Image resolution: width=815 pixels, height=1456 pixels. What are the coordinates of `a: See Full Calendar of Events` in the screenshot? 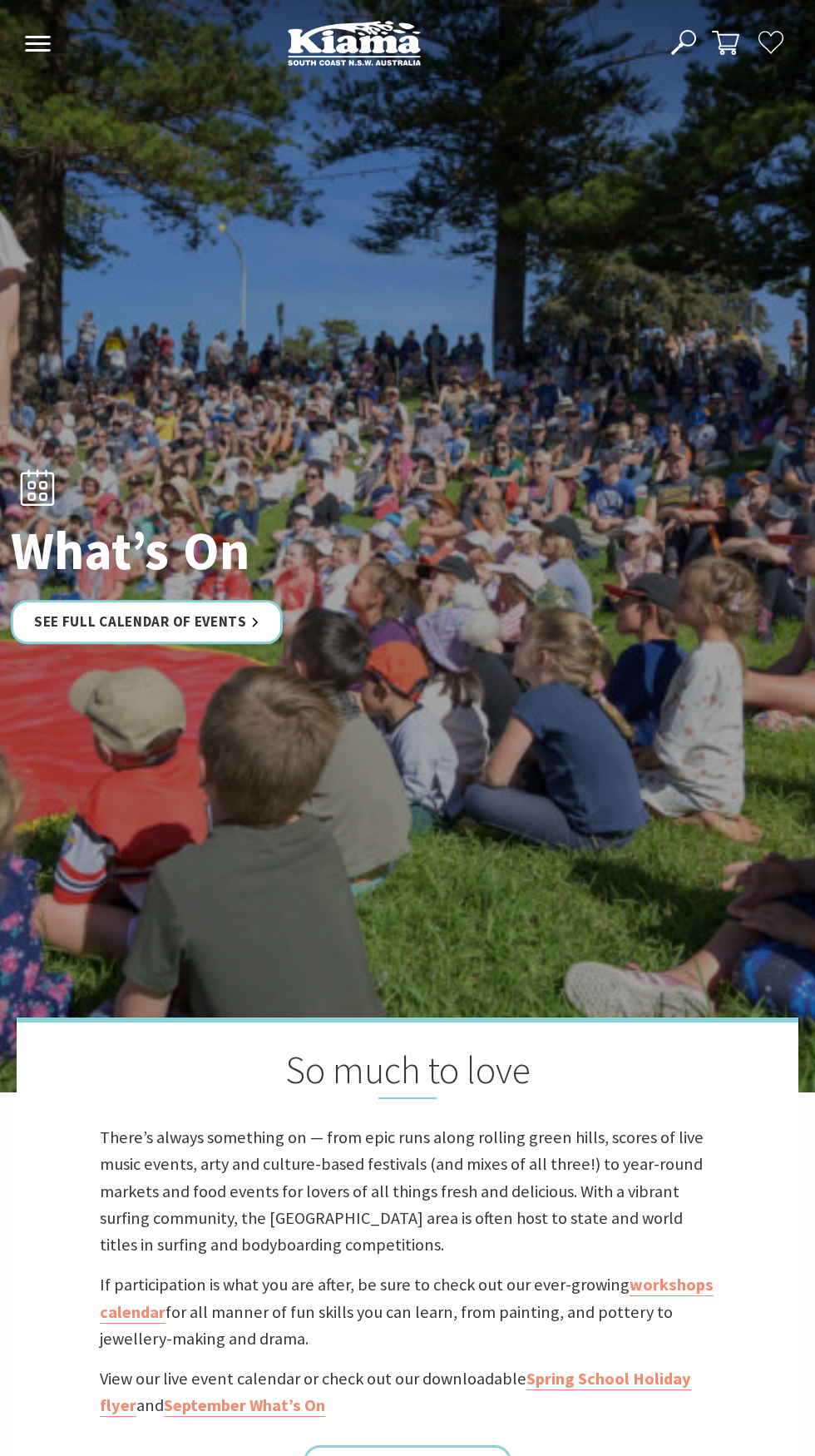 It's located at (147, 622).